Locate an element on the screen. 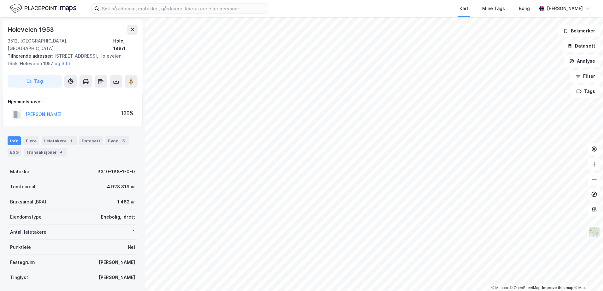 The image size is (603, 291). div: Nei is located at coordinates (131, 247).